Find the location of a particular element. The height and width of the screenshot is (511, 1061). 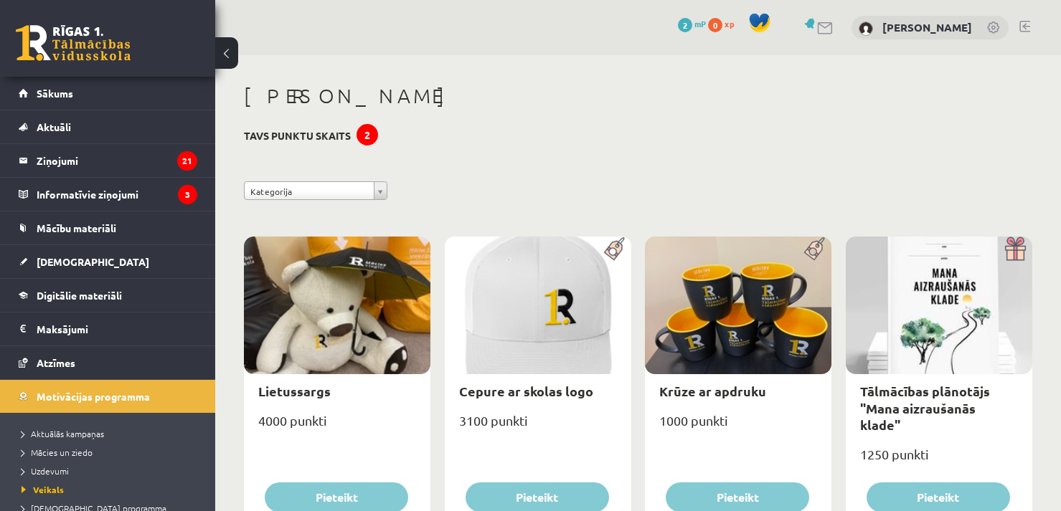

legend: Maksājumi is located at coordinates (117, 329).